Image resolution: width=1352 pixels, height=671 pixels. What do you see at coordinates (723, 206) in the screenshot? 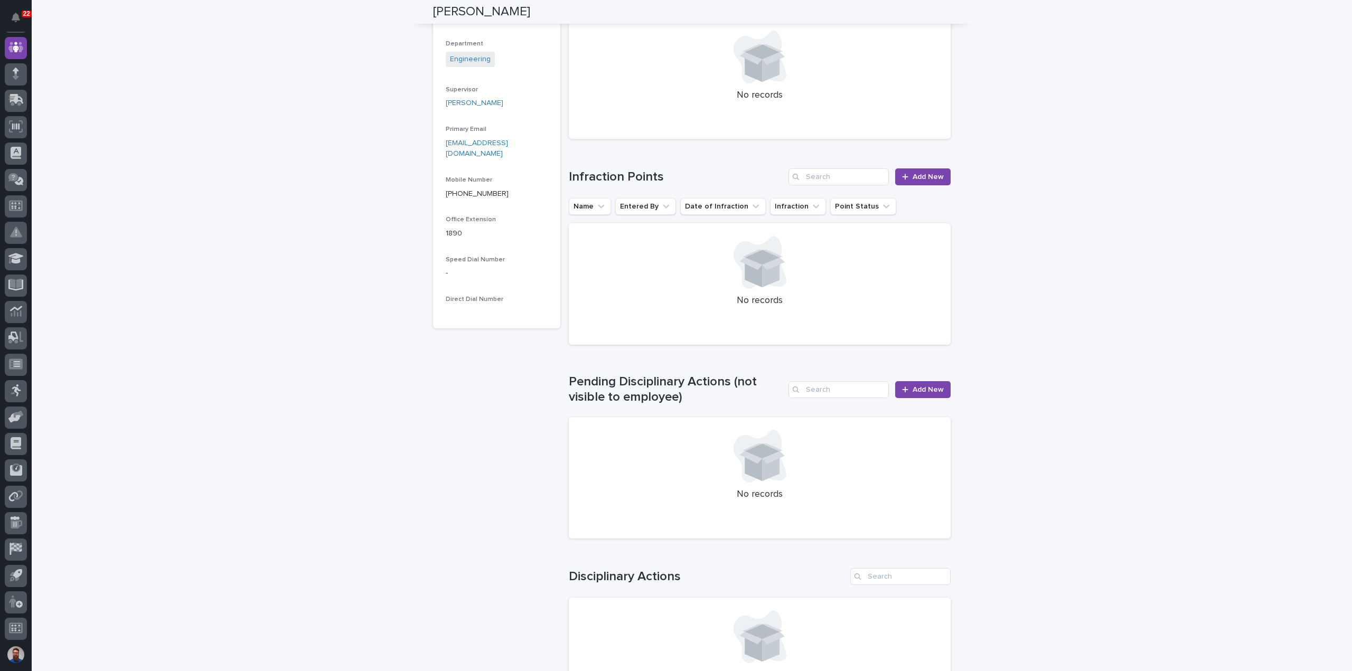
I see `button: Date of Infraction` at bounding box center [723, 206].